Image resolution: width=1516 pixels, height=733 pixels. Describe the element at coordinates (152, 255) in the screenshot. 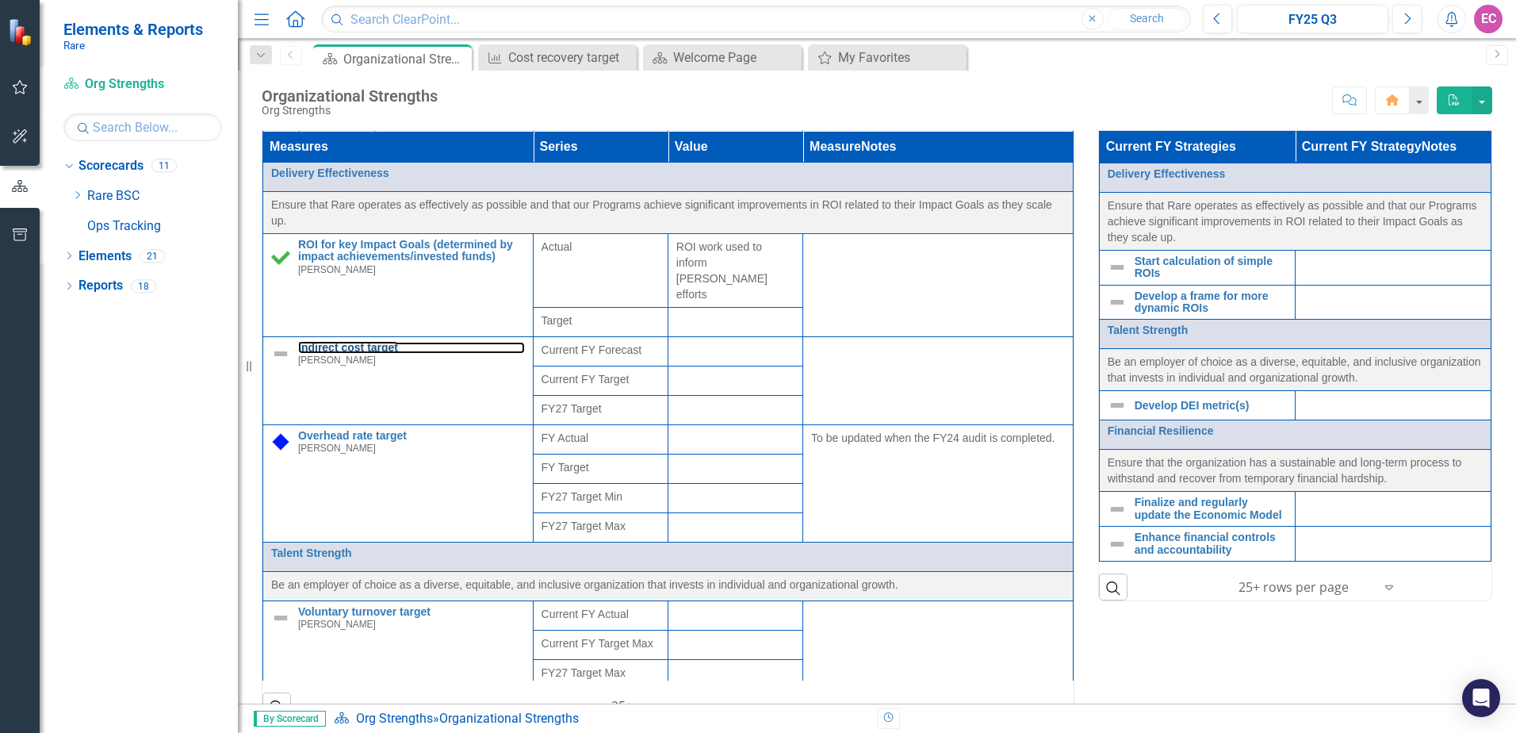

I see `div: 21` at that location.